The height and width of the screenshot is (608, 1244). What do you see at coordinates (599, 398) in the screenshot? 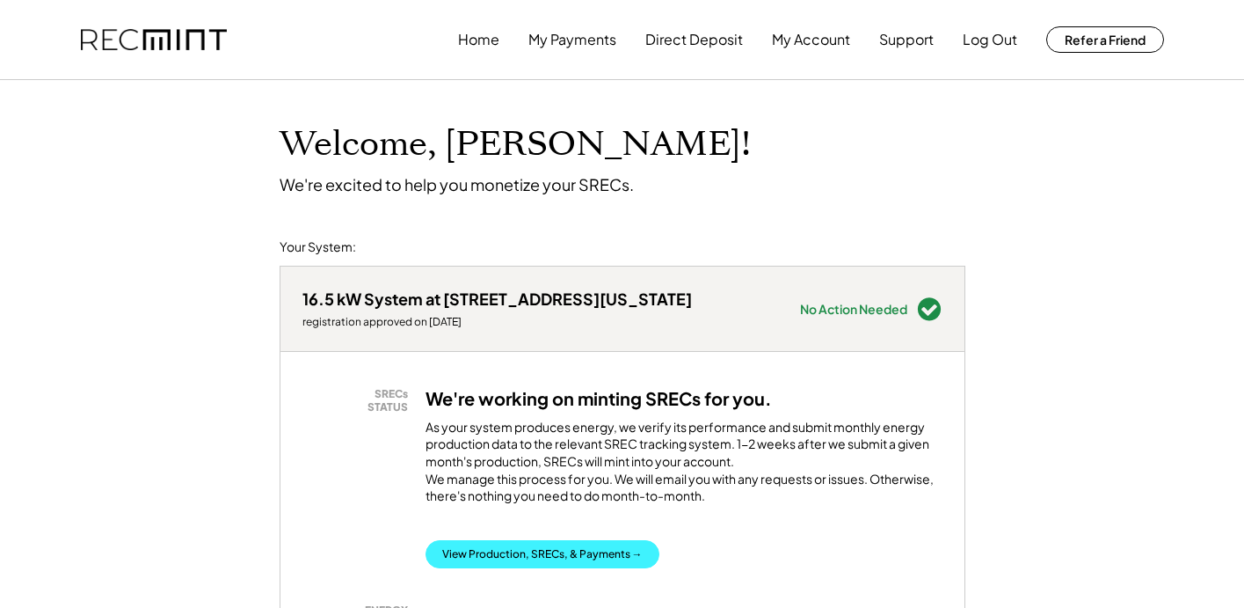
I see `h3: We're working on minting SRECs for you.` at bounding box center [599, 398].